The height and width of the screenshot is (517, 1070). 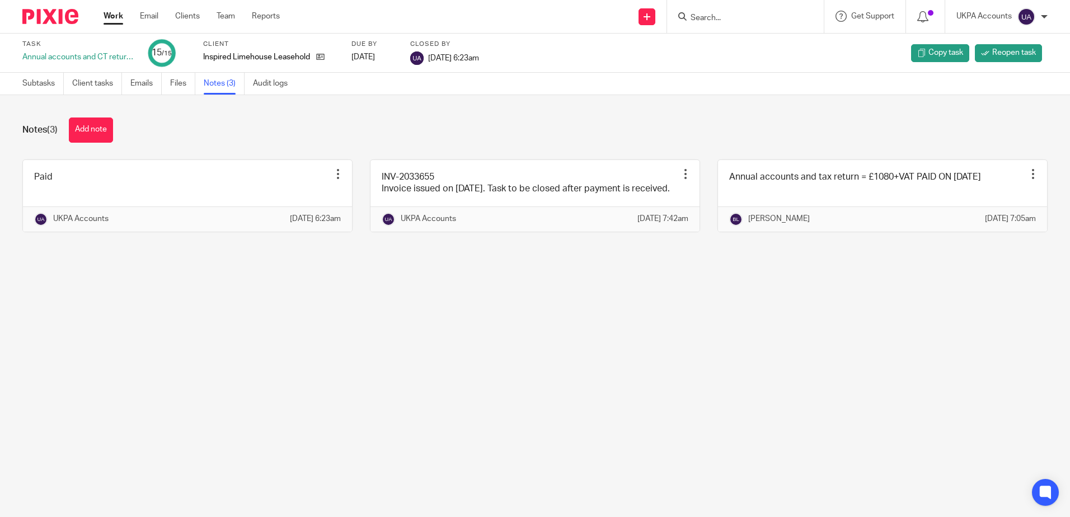 I want to click on a: Email, so click(x=149, y=16).